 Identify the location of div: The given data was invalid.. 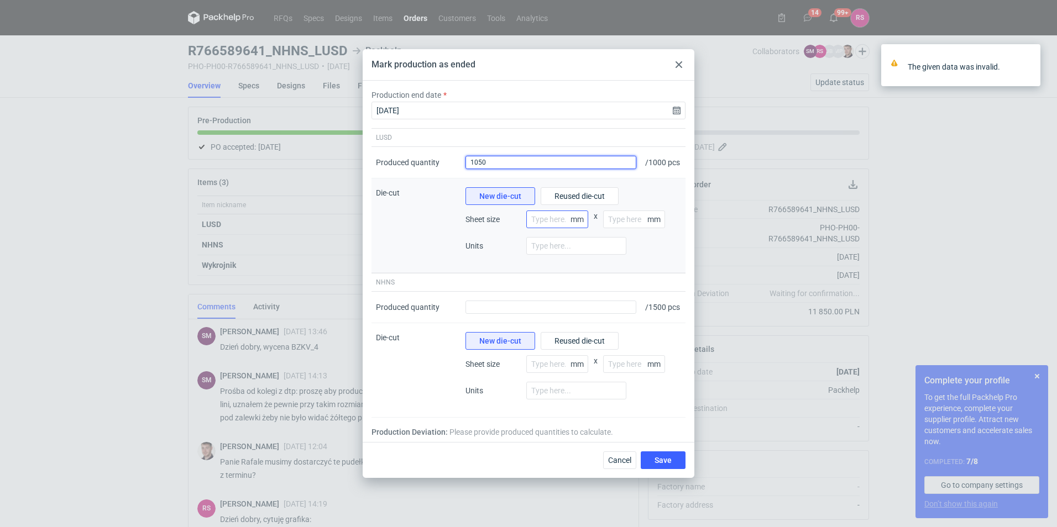
(966, 67).